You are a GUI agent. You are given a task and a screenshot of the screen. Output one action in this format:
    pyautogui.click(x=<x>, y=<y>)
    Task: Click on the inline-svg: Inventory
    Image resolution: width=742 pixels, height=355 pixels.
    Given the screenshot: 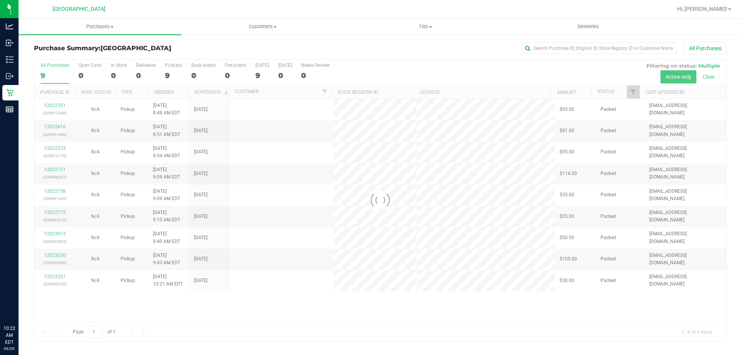 What is the action you would take?
    pyautogui.click(x=10, y=59)
    